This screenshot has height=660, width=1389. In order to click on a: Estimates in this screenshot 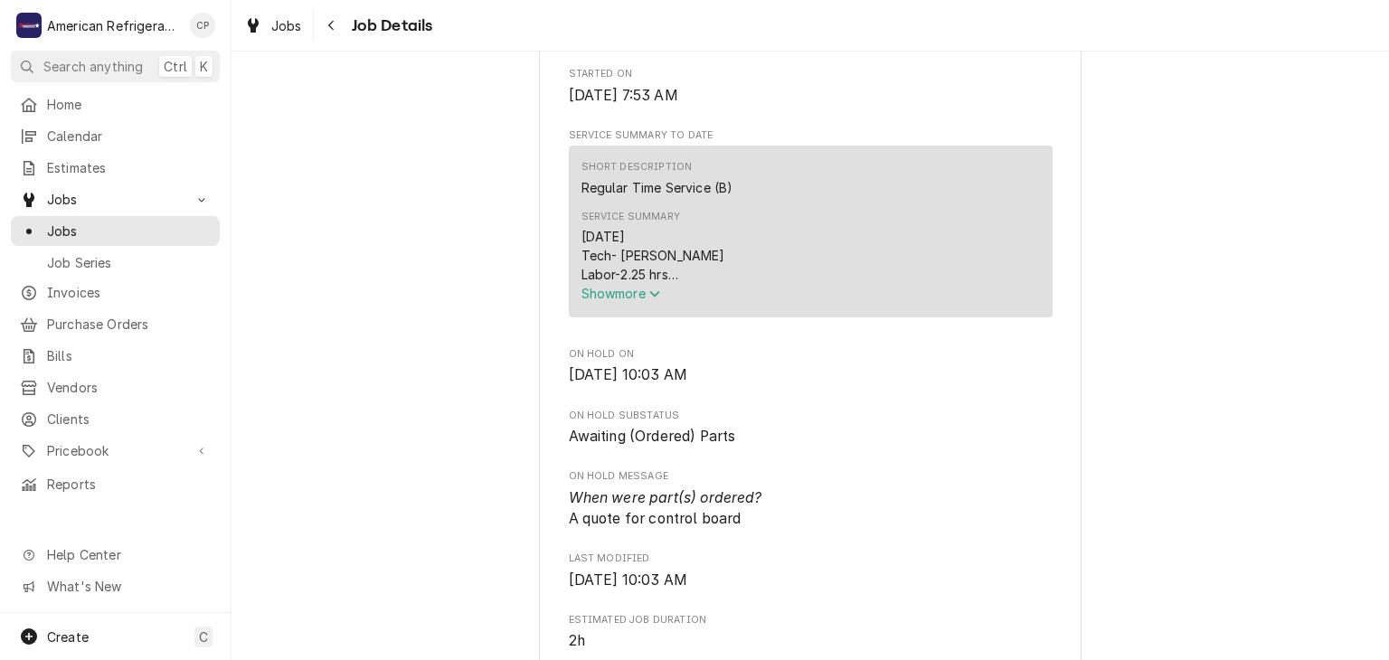, I will do `click(115, 167)`.